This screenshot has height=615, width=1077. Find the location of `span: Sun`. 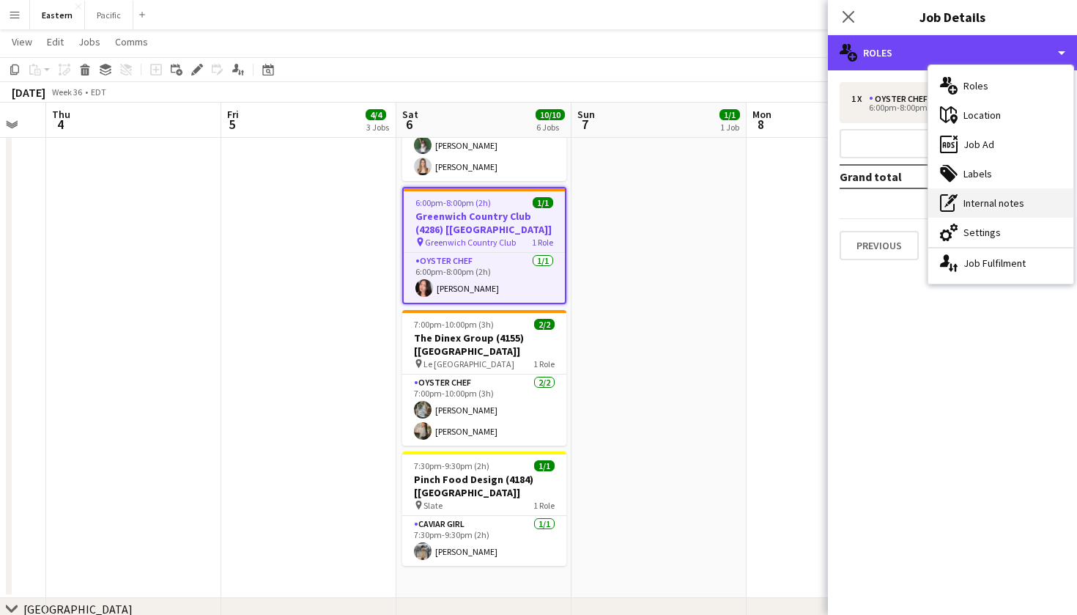

span: Sun is located at coordinates (586, 114).